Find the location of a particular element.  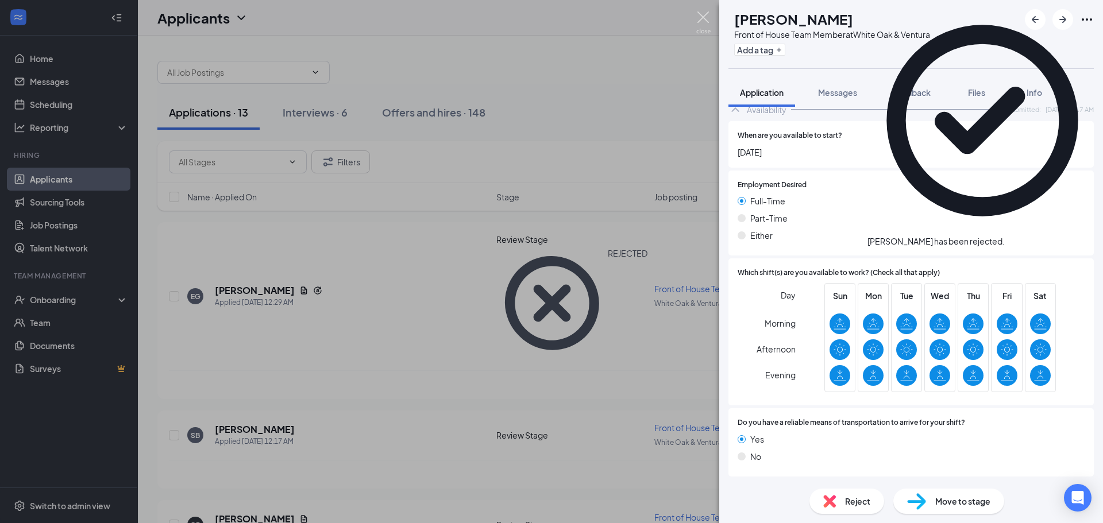

span: Sun is located at coordinates (840, 296).